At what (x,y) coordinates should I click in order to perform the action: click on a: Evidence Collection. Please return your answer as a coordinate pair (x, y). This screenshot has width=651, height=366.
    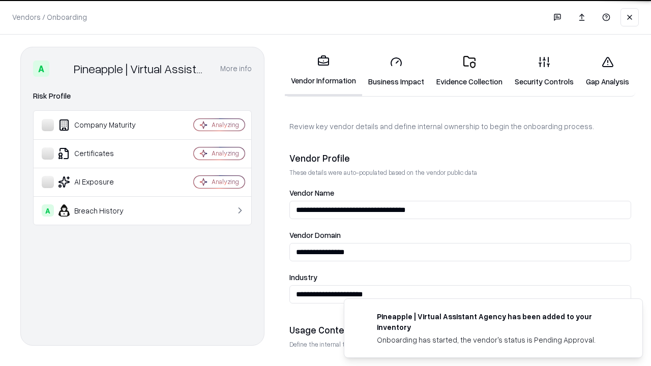
    Looking at the image, I should click on (469, 71).